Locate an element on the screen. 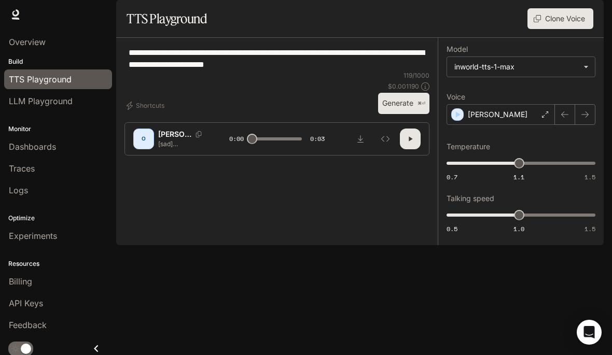 This screenshot has width=612, height=355. span: 0:03 is located at coordinates (317, 139).